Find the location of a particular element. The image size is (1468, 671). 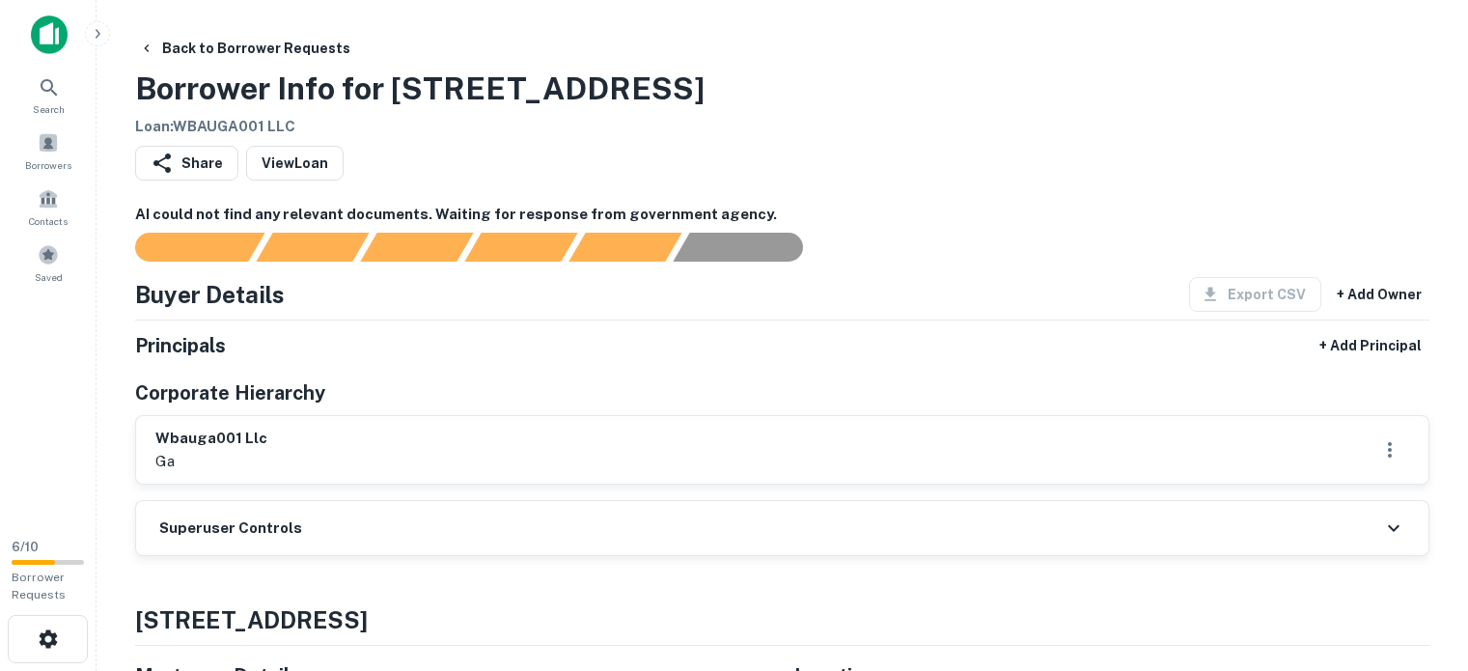

div: Saved is located at coordinates (48, 263).